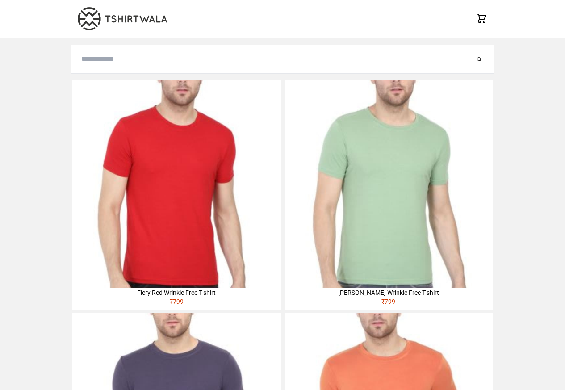 Image resolution: width=565 pixels, height=390 pixels. I want to click on img: TW-LOGO-400-104.png, so click(122, 19).